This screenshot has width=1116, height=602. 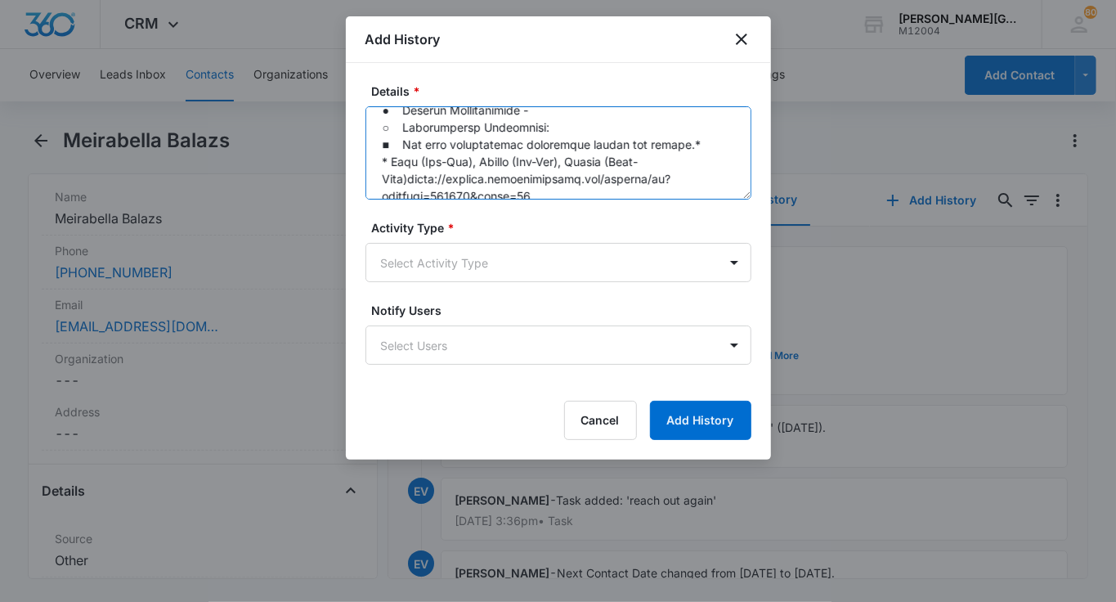 What do you see at coordinates (742, 39) in the screenshot?
I see `button: close` at bounding box center [742, 39].